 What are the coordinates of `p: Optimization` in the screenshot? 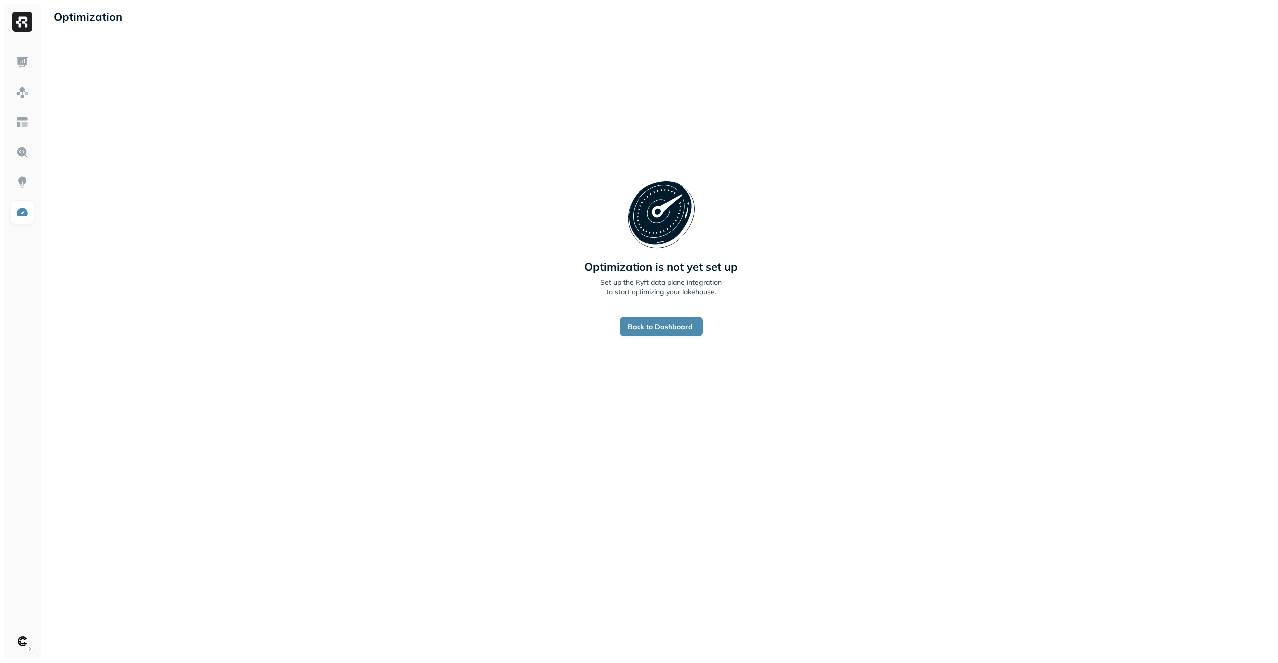 It's located at (88, 17).